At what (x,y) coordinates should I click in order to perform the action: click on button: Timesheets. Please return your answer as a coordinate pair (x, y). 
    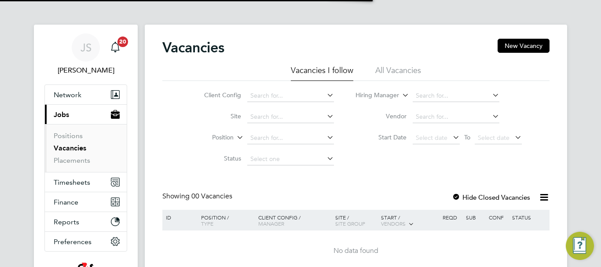
    Looking at the image, I should click on (86, 182).